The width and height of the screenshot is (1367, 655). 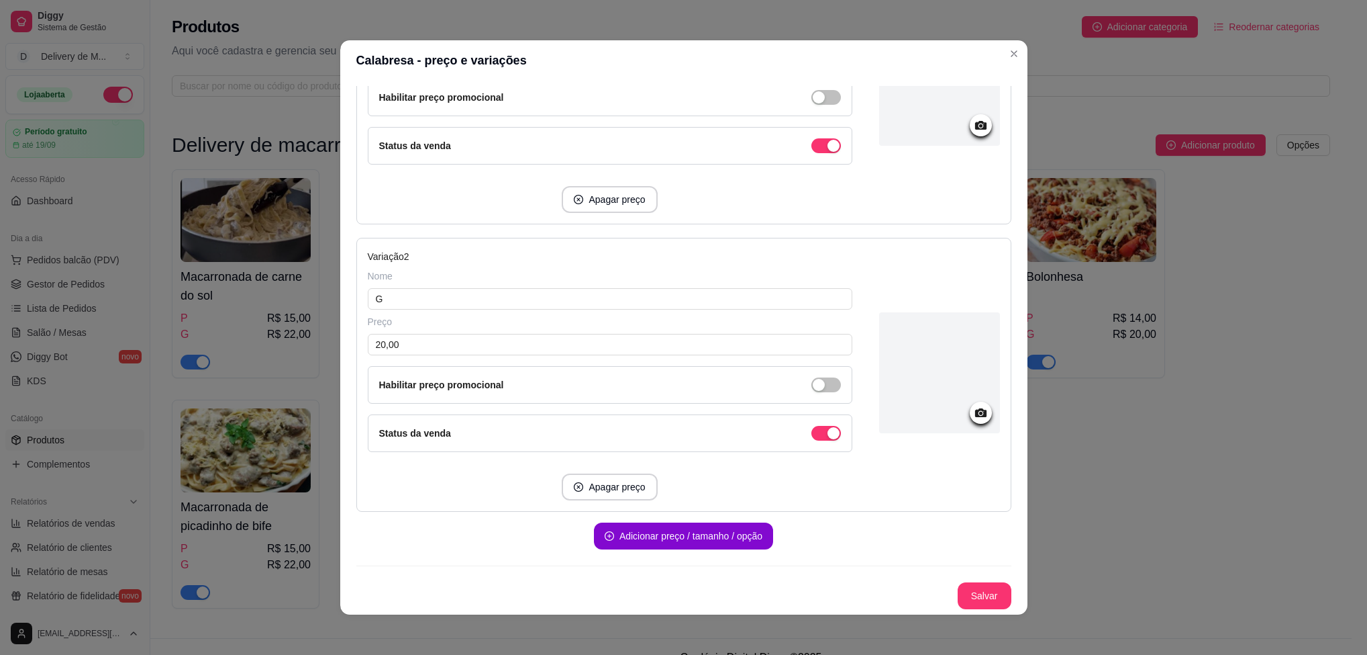 I want to click on span: plus-circle, so click(x=610, y=536).